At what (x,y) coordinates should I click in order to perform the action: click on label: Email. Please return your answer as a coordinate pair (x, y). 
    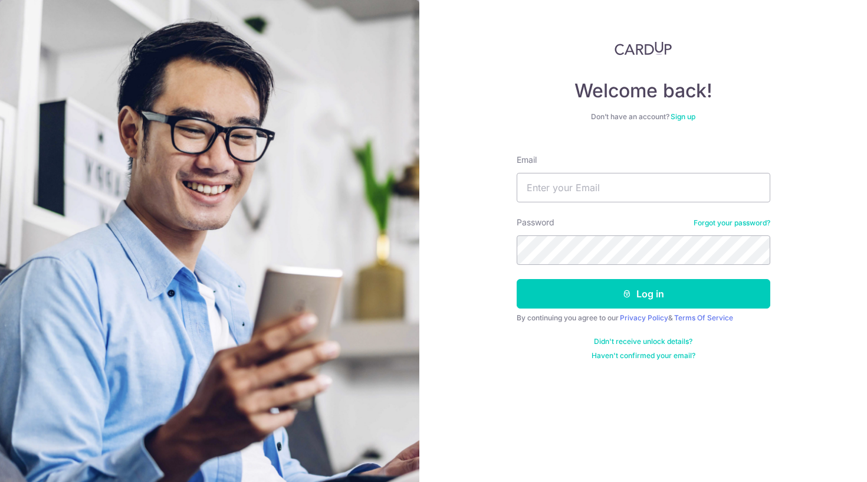
    Looking at the image, I should click on (527, 160).